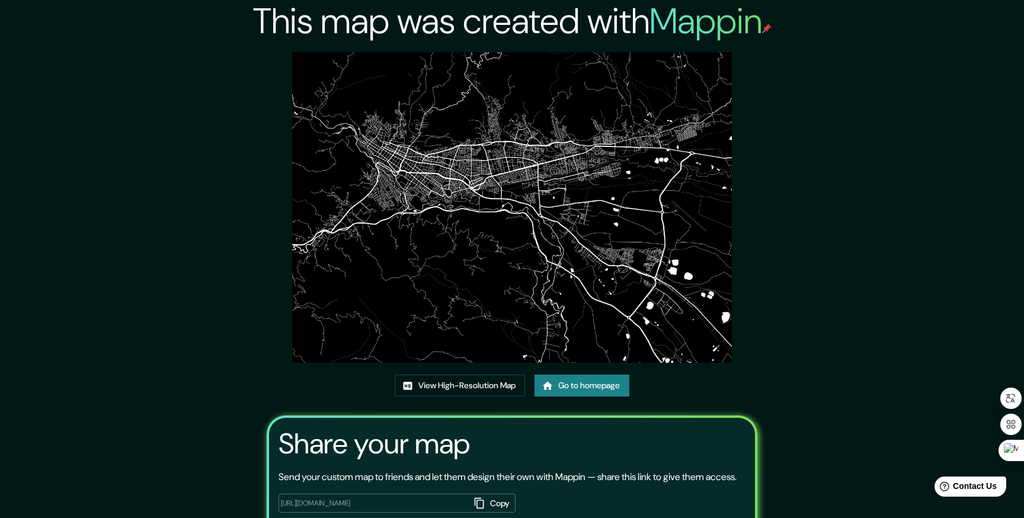  I want to click on span: Contact Us, so click(56, 14).